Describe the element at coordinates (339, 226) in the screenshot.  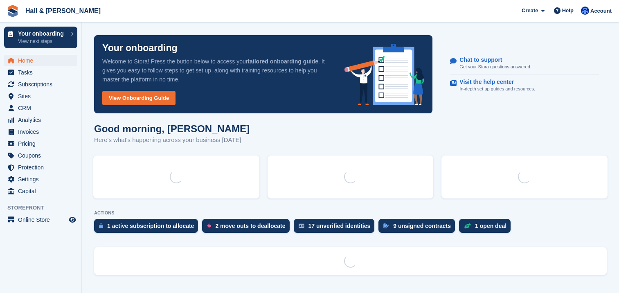
I see `div: 17 unverified identities` at that location.